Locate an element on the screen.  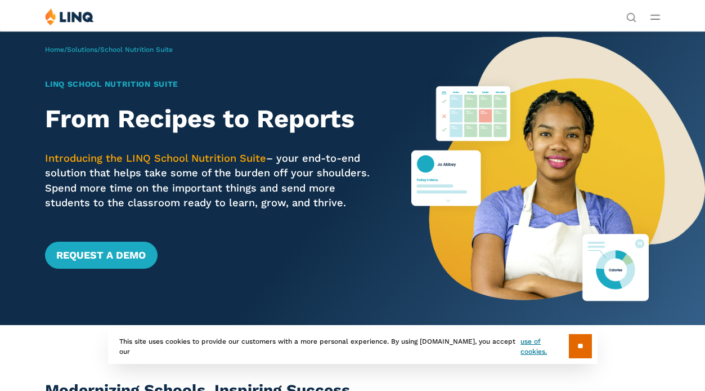
img: Nutrition Suite Launch is located at coordinates (558, 178).